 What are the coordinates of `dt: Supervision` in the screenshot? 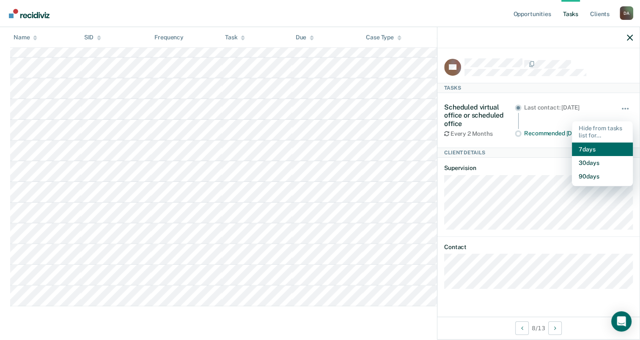 It's located at (538, 168).